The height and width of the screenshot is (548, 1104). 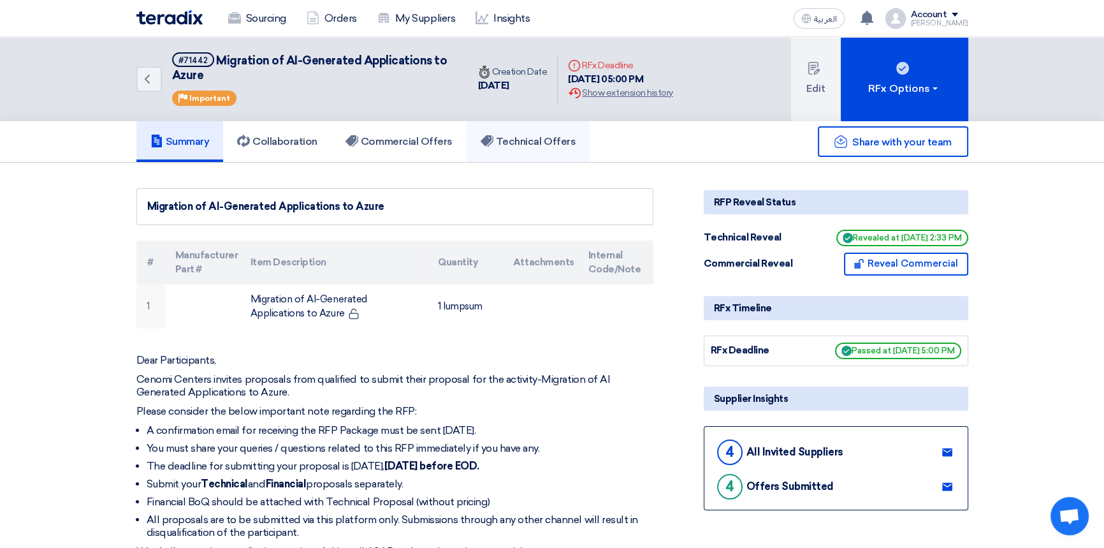 What do you see at coordinates (541, 262) in the screenshot?
I see `th: Attachments` at bounding box center [541, 262].